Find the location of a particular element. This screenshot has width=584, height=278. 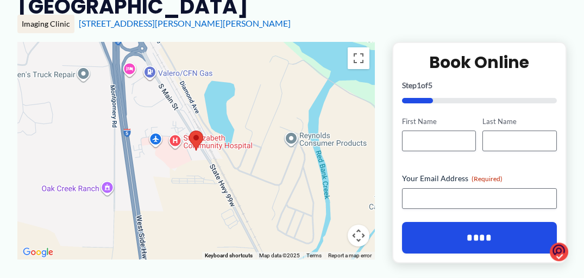

button: Map camera controls is located at coordinates (359, 235).